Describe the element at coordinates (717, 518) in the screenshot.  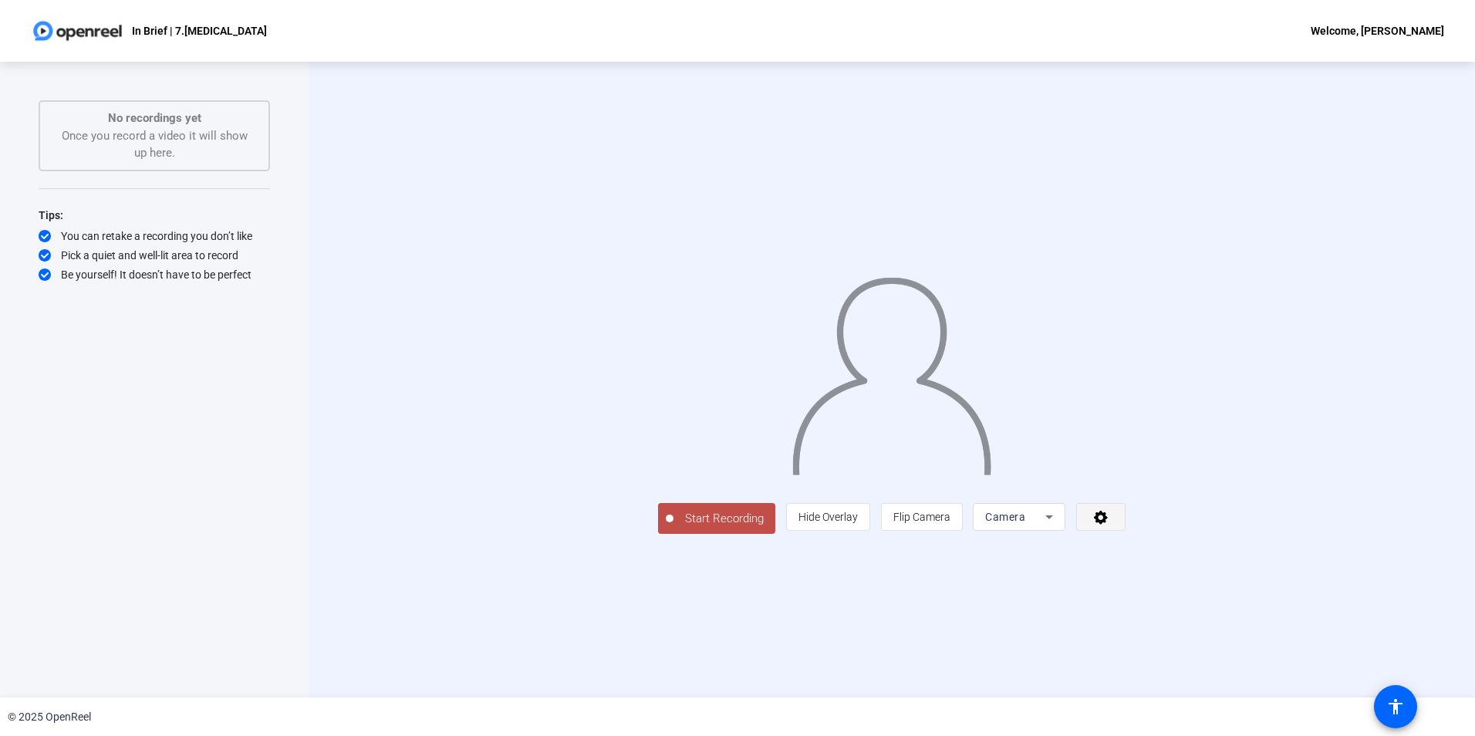
I see `button: Start Recording` at that location.